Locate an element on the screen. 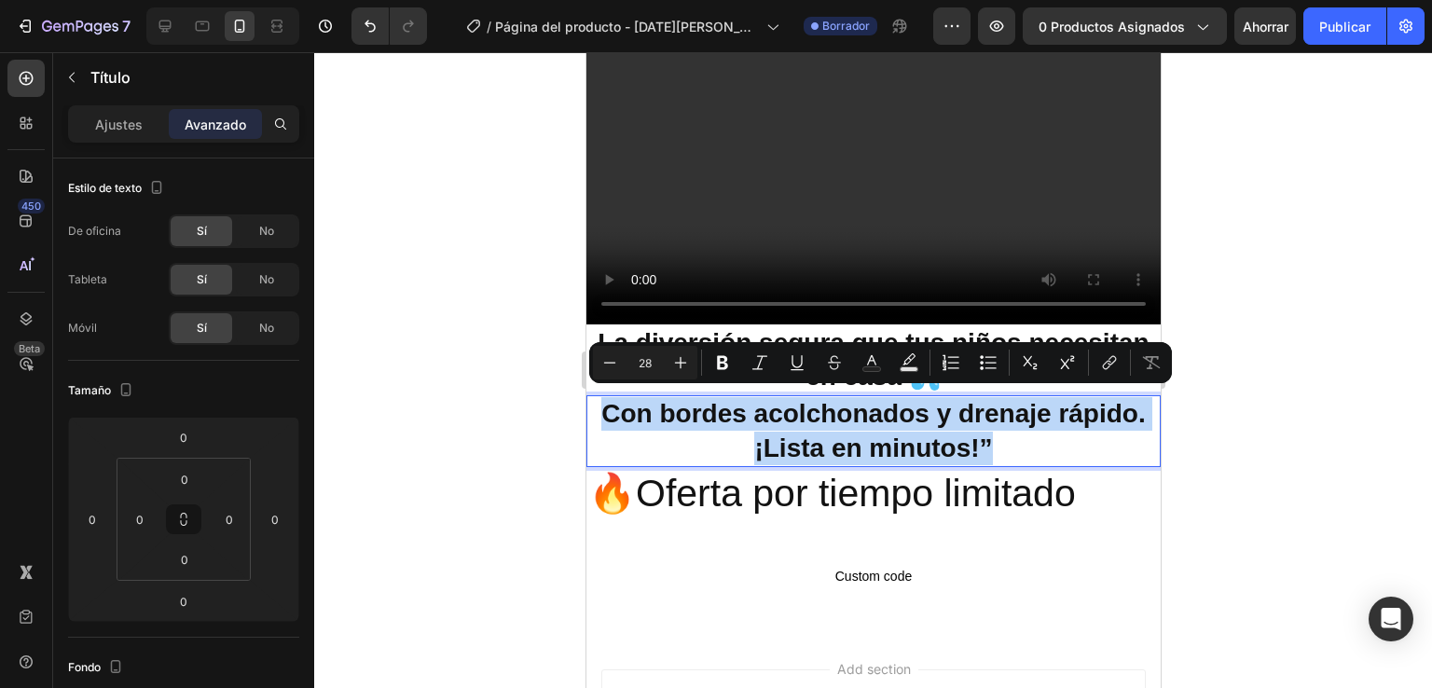 The height and width of the screenshot is (688, 1432). font: Ajustes is located at coordinates (118, 124).